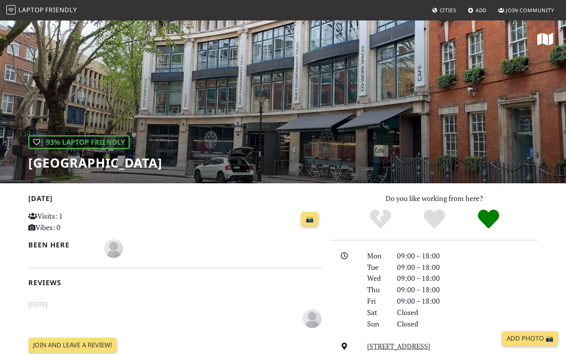 Image resolution: width=566 pixels, height=354 pixels. Describe the element at coordinates (11, 10) in the screenshot. I see `img: LaptopFriendly` at that location.